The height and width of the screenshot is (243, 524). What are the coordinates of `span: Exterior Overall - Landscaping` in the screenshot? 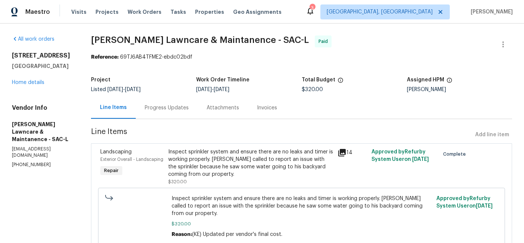 It's located at (132, 159).